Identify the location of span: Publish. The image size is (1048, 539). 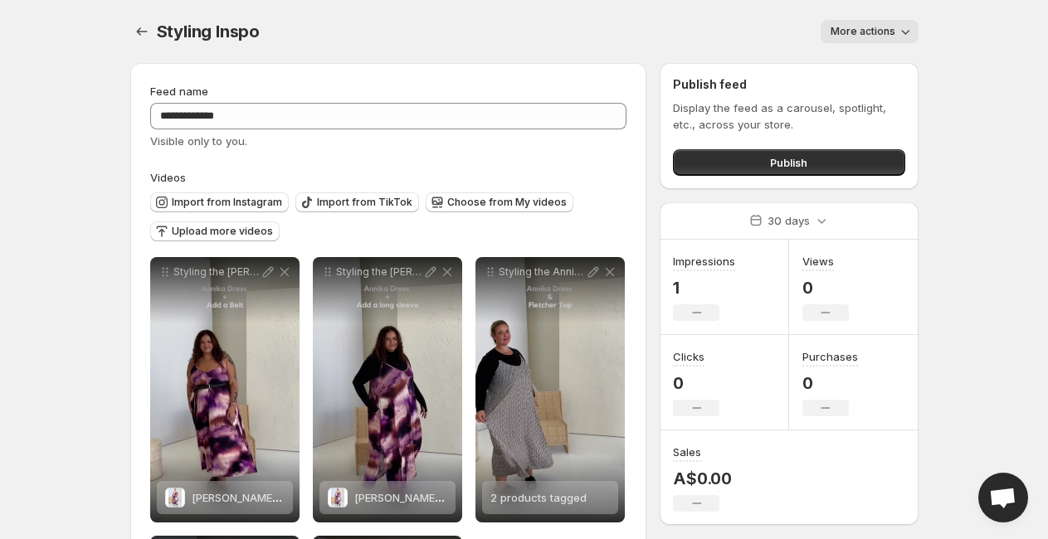
(788, 163).